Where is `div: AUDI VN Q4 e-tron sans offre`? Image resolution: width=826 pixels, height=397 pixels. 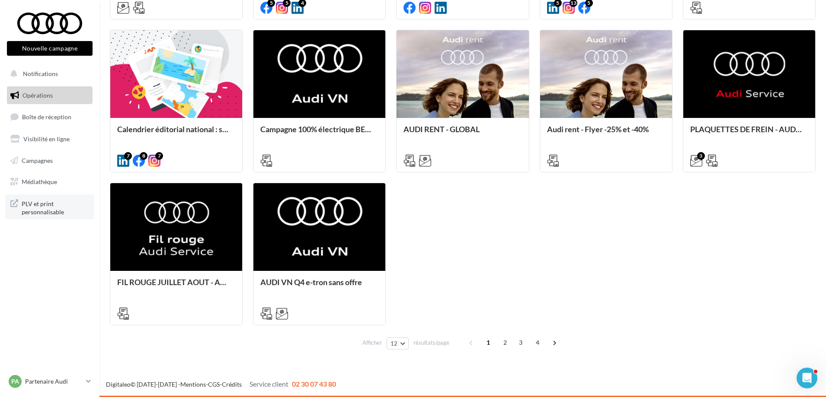
div: AUDI VN Q4 e-tron sans offre is located at coordinates (319, 287).